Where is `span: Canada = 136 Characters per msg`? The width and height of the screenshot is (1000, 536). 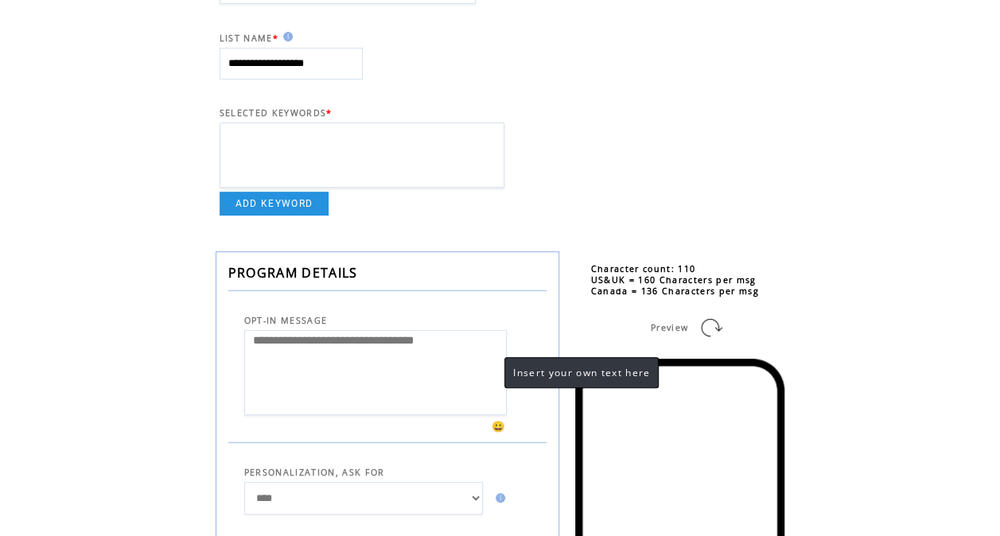 span: Canada = 136 Characters per msg is located at coordinates (674, 291).